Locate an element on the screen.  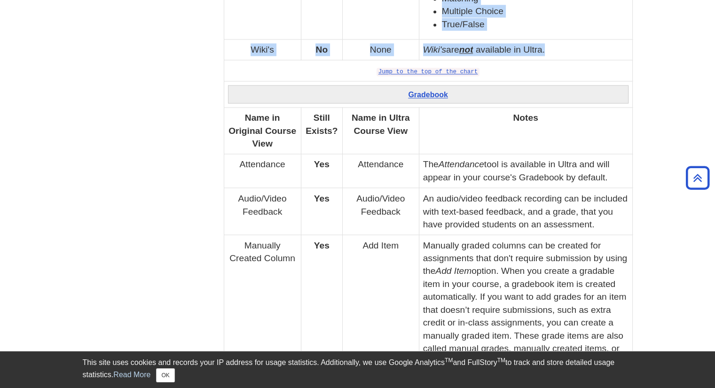
strong: Name in Original Course View is located at coordinates (262, 131).